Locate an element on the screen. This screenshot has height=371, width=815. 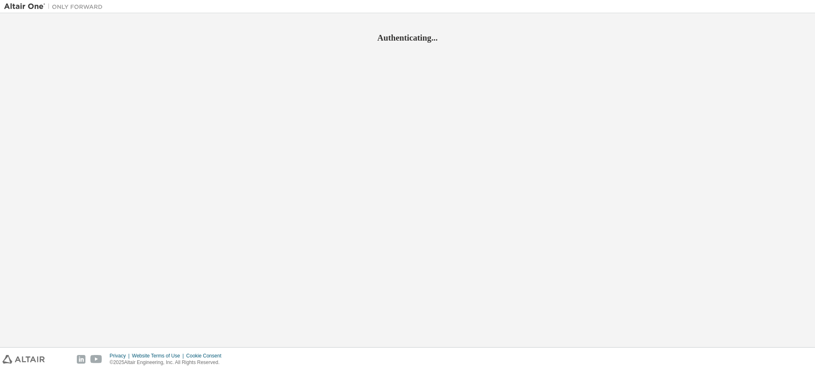
p: © 2025 Altair Engineering, Inc. All Rights Reserved. is located at coordinates (168, 363).